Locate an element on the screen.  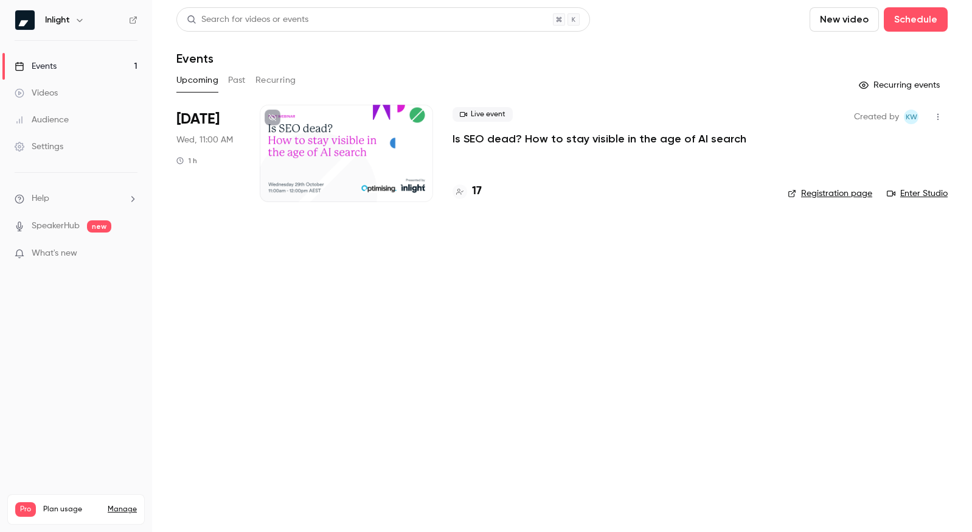
div: Settings is located at coordinates (39, 147).